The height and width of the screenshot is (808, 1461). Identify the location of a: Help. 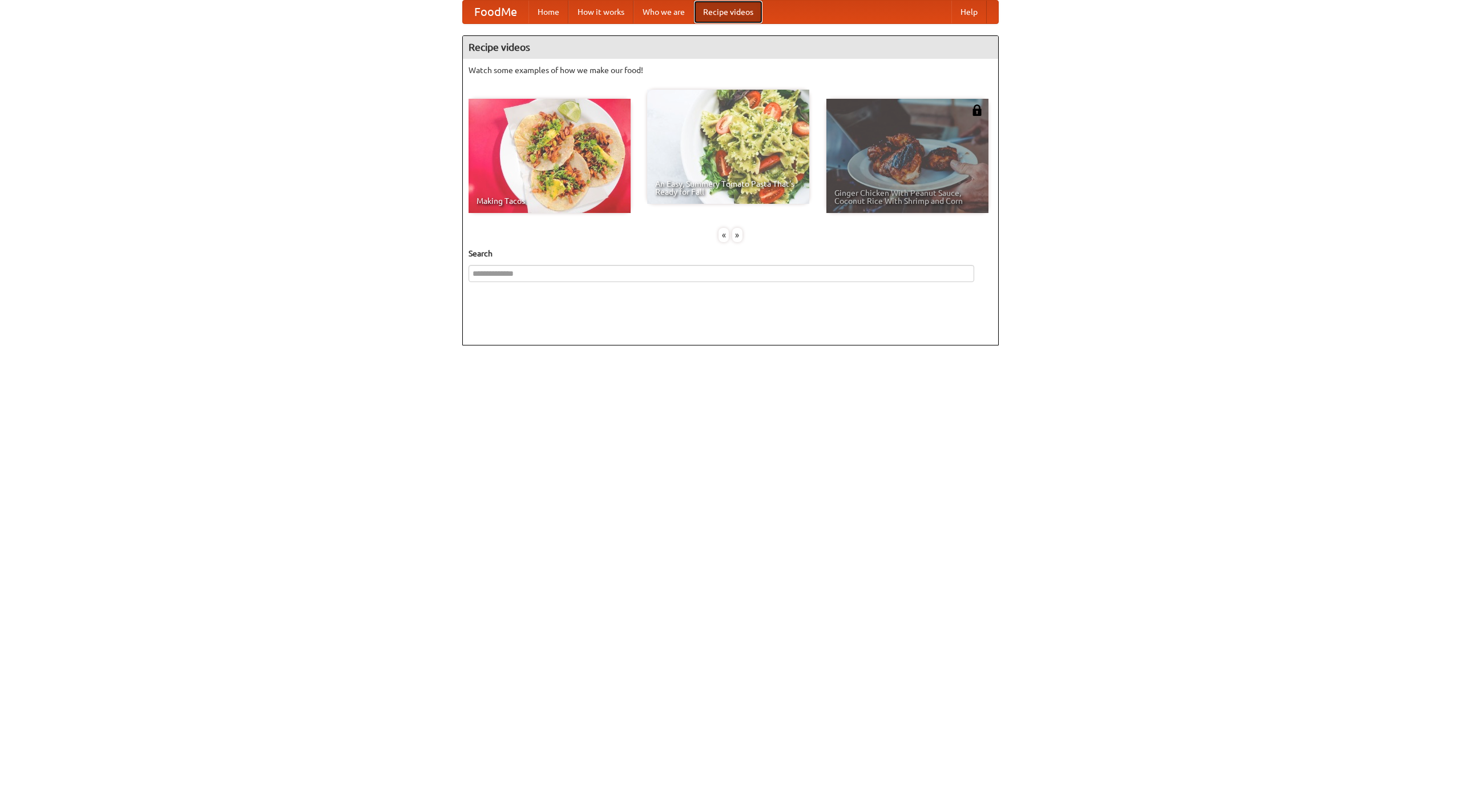
(969, 12).